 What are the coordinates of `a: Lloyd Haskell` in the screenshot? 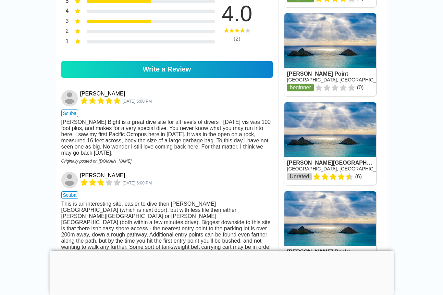 It's located at (70, 98).